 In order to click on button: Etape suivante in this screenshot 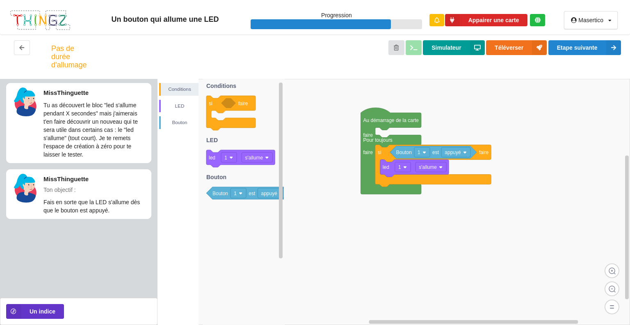, I will do `click(585, 48)`.